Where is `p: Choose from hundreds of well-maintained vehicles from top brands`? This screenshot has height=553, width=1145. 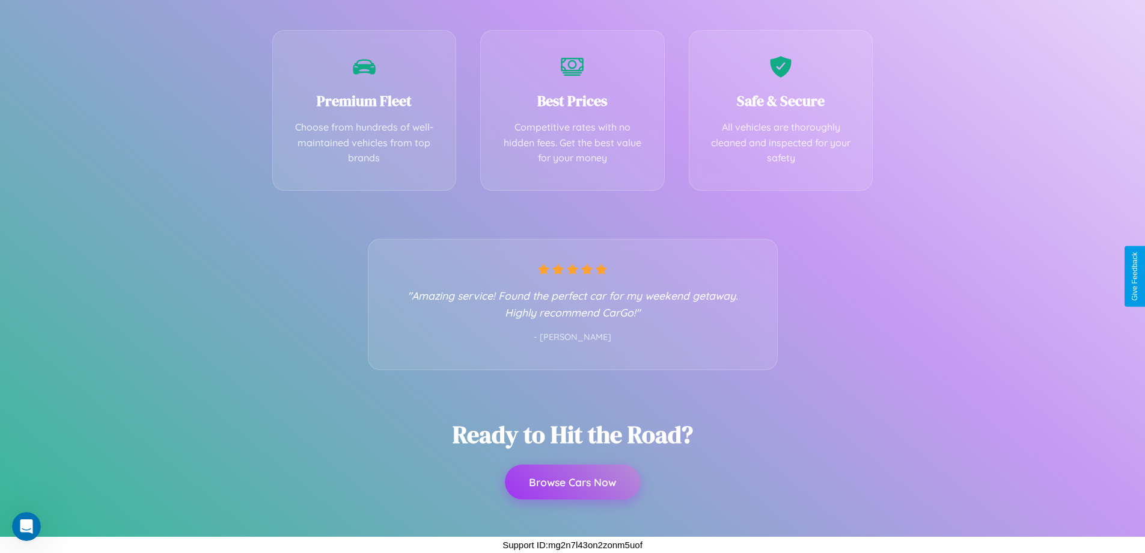
p: Choose from hundreds of well-maintained vehicles from top brands is located at coordinates (364, 143).